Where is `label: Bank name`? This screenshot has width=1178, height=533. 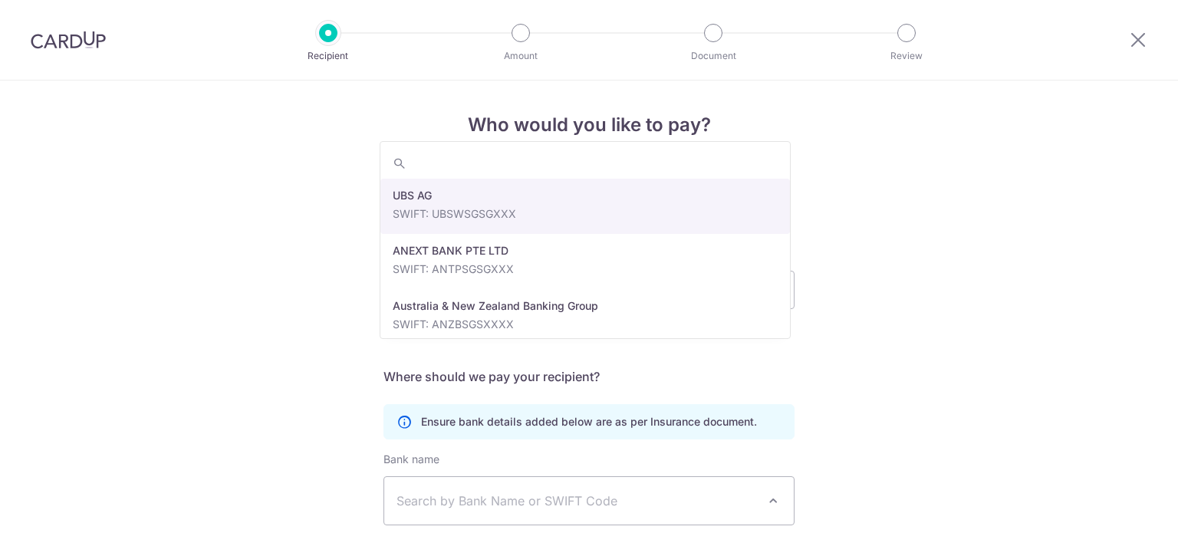 label: Bank name is located at coordinates (411, 459).